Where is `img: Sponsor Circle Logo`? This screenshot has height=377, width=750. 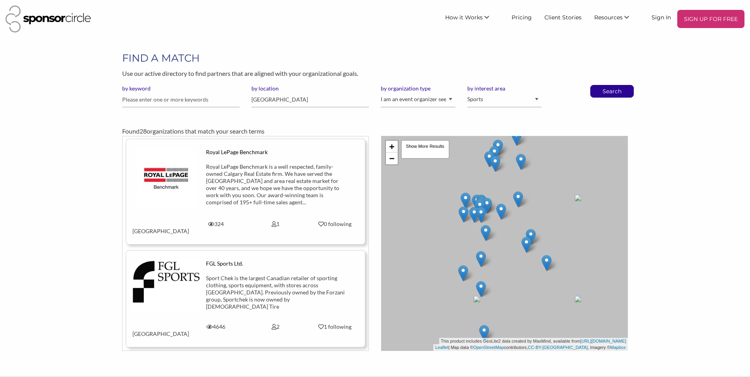
img: Sponsor Circle Logo is located at coordinates (48, 19).